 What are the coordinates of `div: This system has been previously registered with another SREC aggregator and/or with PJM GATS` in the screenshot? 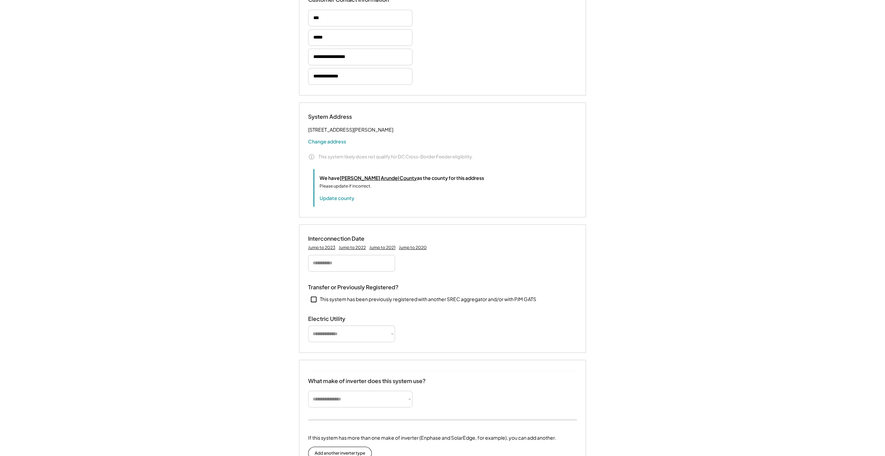 It's located at (428, 300).